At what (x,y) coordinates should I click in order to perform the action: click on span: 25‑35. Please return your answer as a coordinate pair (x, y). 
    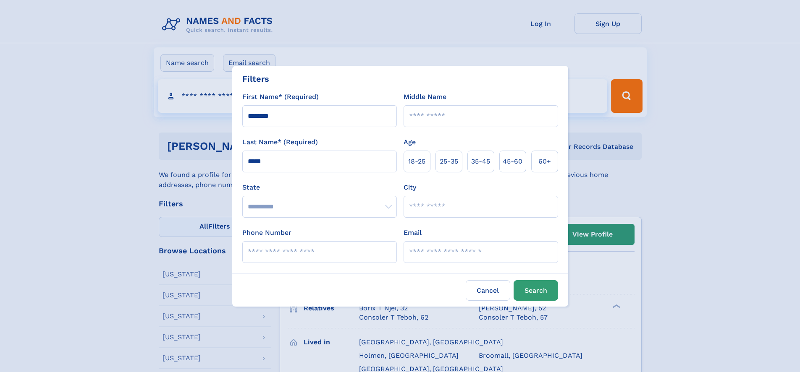
    Looking at the image, I should click on (449, 162).